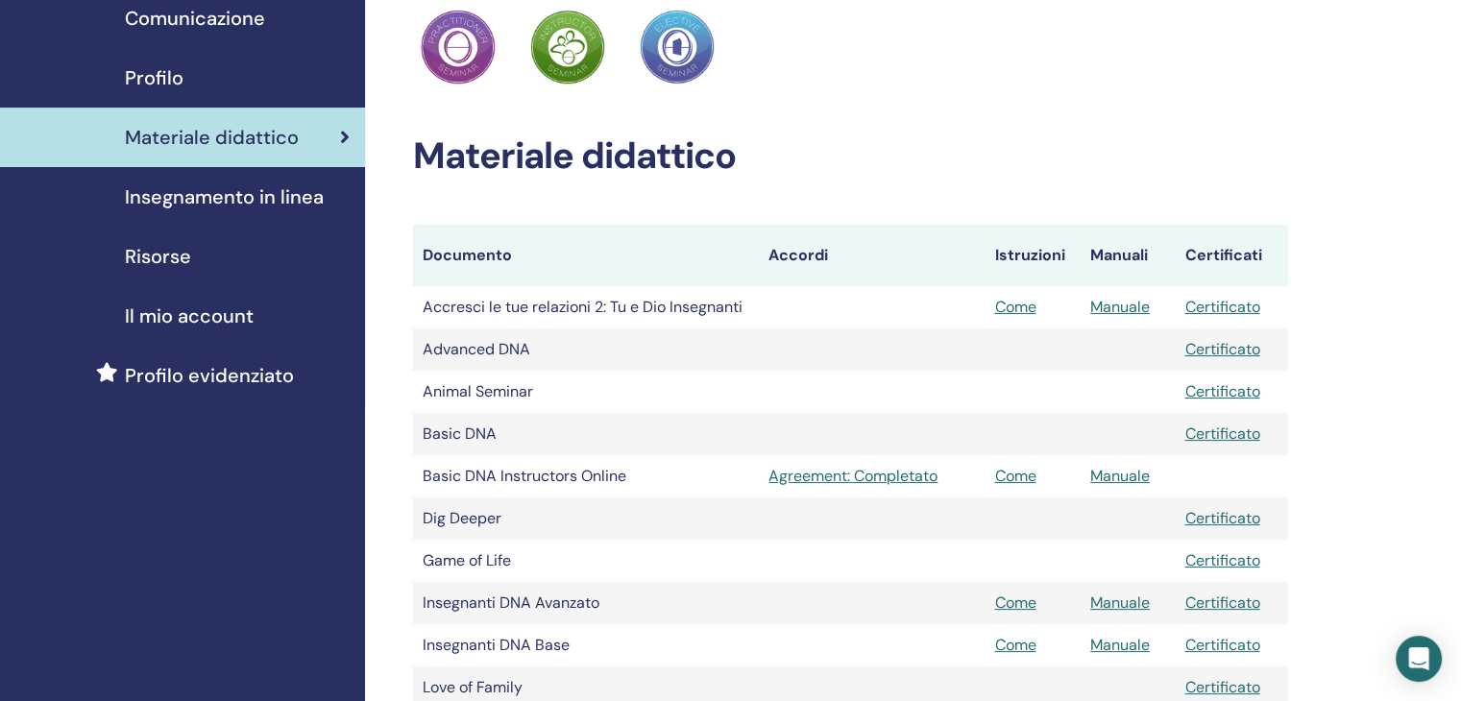 This screenshot has height=701, width=1461. I want to click on div: Open Intercom Messenger, so click(1418, 659).